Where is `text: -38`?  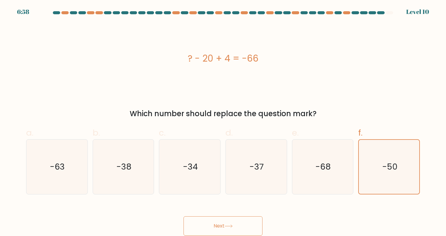 text: -38 is located at coordinates (124, 167).